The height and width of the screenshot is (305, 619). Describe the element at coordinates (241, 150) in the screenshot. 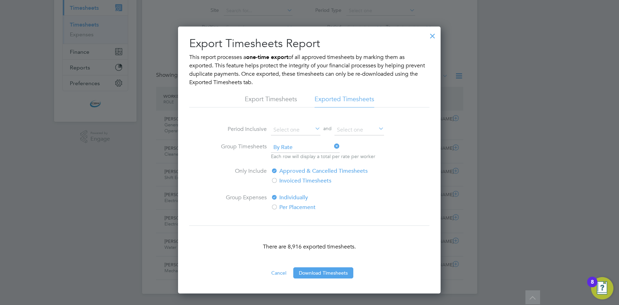

I see `label: Group Timesheets` at that location.